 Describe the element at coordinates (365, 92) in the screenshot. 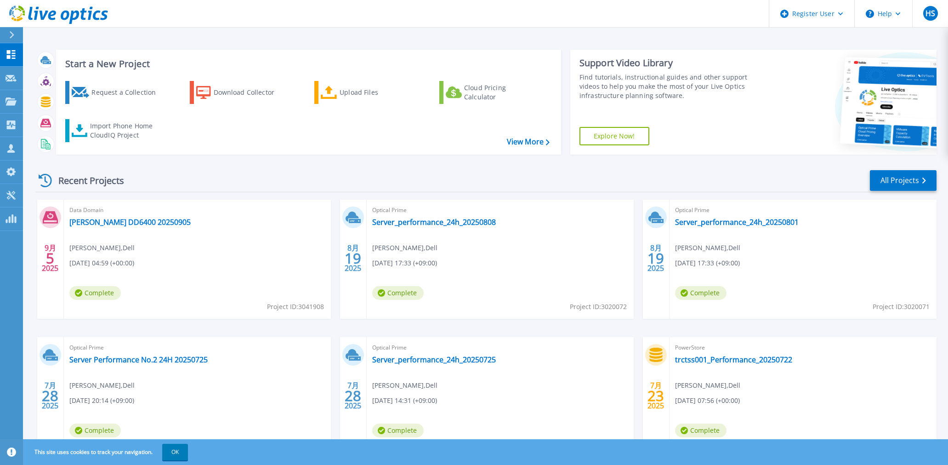

I see `a: Upload Files` at that location.